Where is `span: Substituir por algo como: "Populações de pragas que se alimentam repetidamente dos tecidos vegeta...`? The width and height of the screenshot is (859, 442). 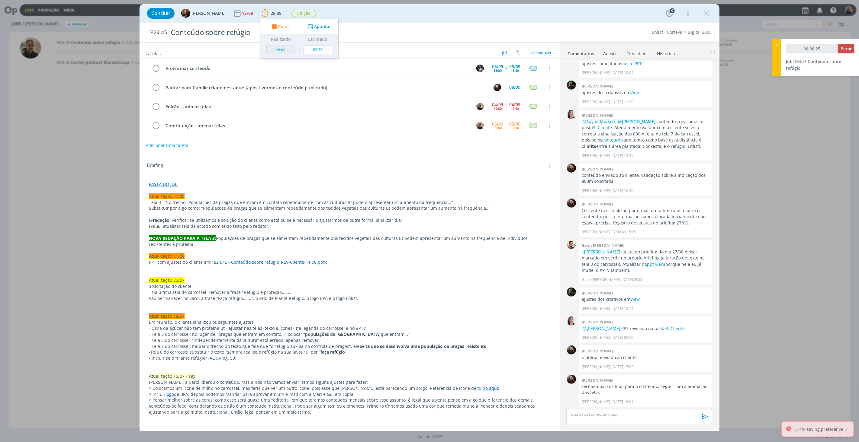 span: Substituir por algo como: "Populações de pragas que se alimentam repetidamente dos tecidos vegeta... is located at coordinates (320, 208).